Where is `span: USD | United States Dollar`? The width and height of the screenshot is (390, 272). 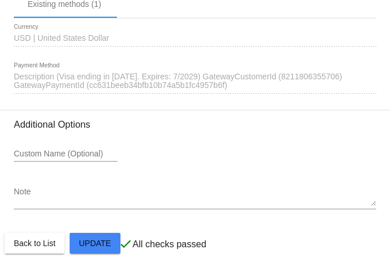 span: USD | United States Dollar is located at coordinates (61, 38).